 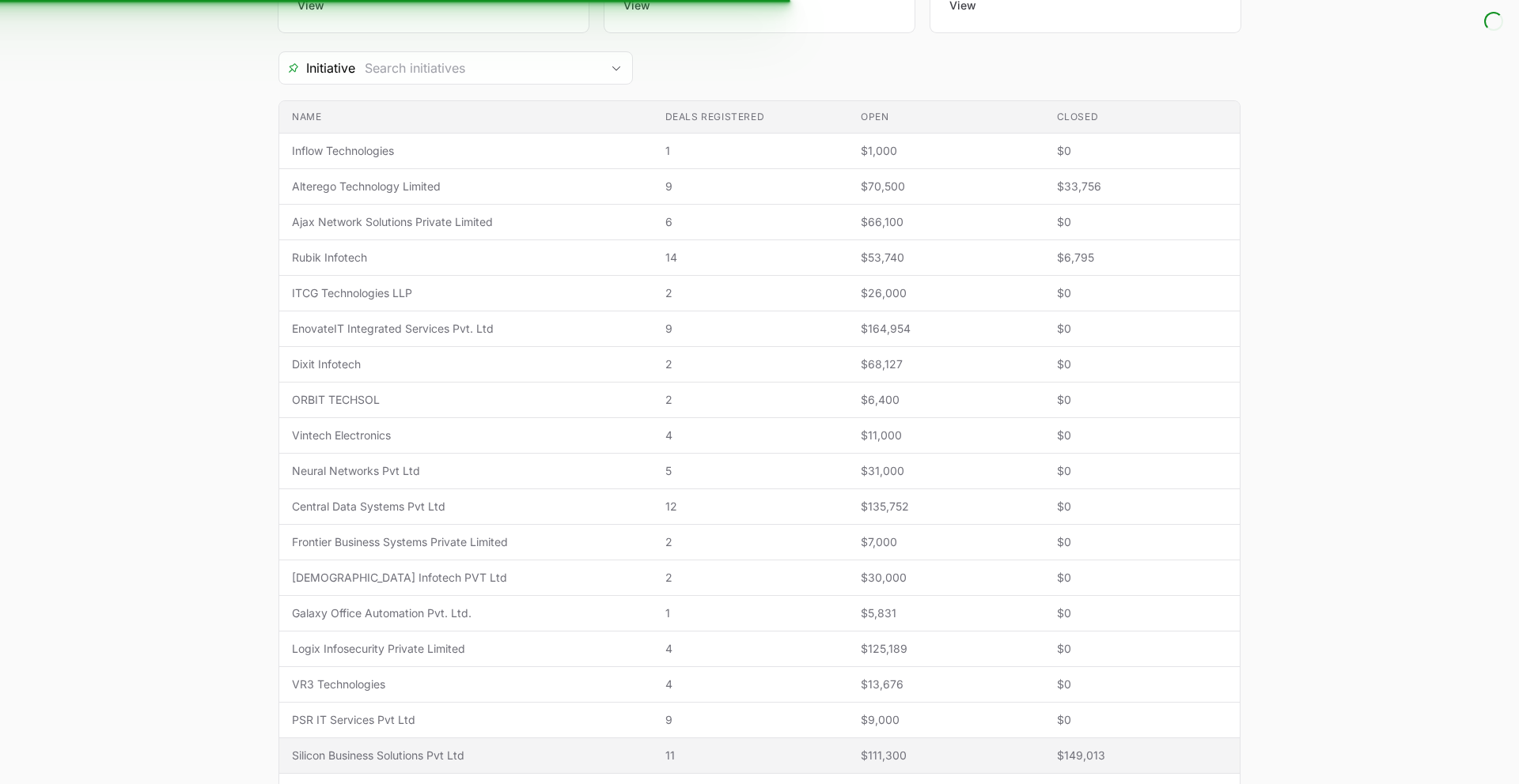 I want to click on span: 11, so click(x=750, y=756).